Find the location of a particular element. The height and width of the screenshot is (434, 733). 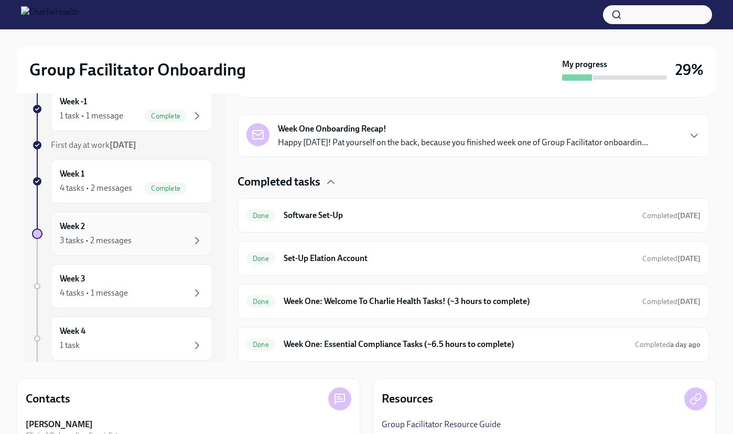

h6: Week One: Welcome To Charlie Health Tasks! (~3 hours to complete) is located at coordinates (459, 301).